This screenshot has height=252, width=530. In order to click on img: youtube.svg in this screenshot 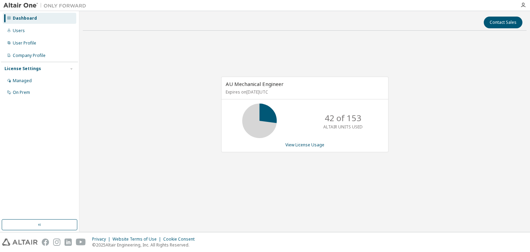, I will do `click(81, 242)`.